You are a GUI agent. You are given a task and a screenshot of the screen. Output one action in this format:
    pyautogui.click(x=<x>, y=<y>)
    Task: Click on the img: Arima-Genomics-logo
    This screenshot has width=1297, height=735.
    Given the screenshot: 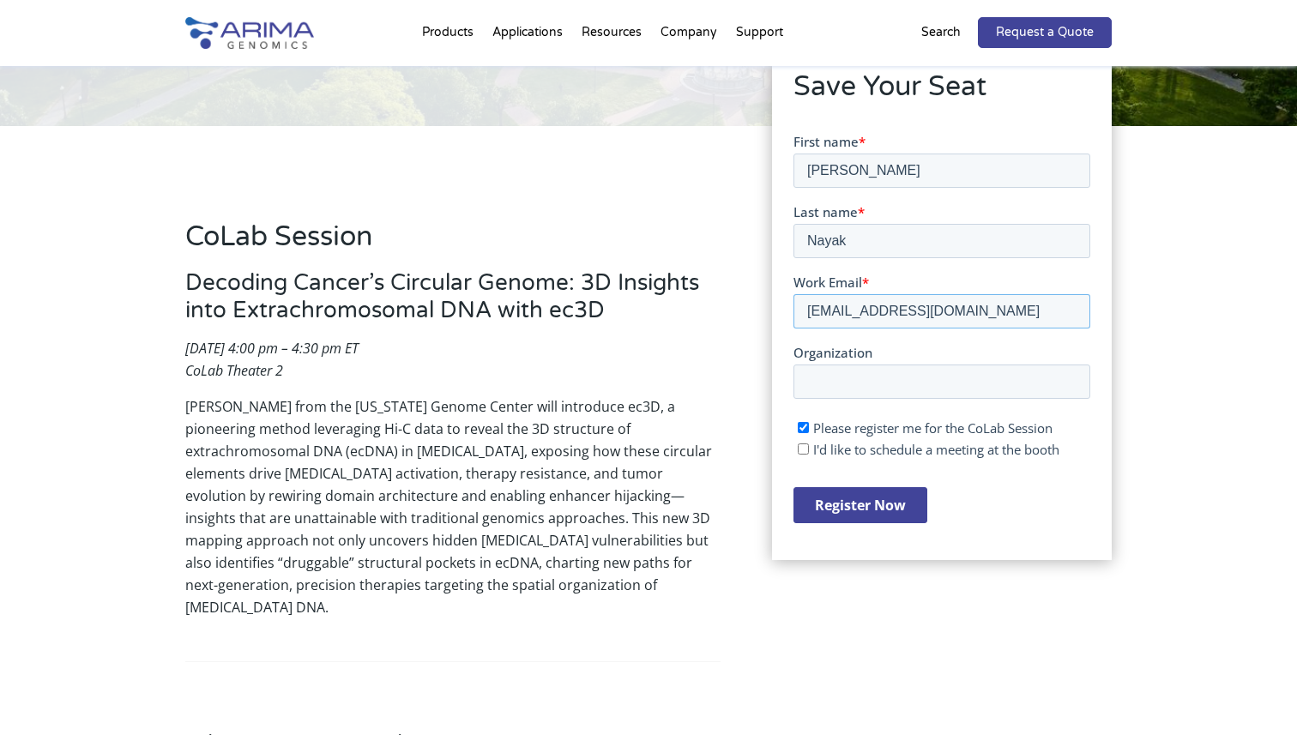 What is the action you would take?
    pyautogui.click(x=250, y=33)
    